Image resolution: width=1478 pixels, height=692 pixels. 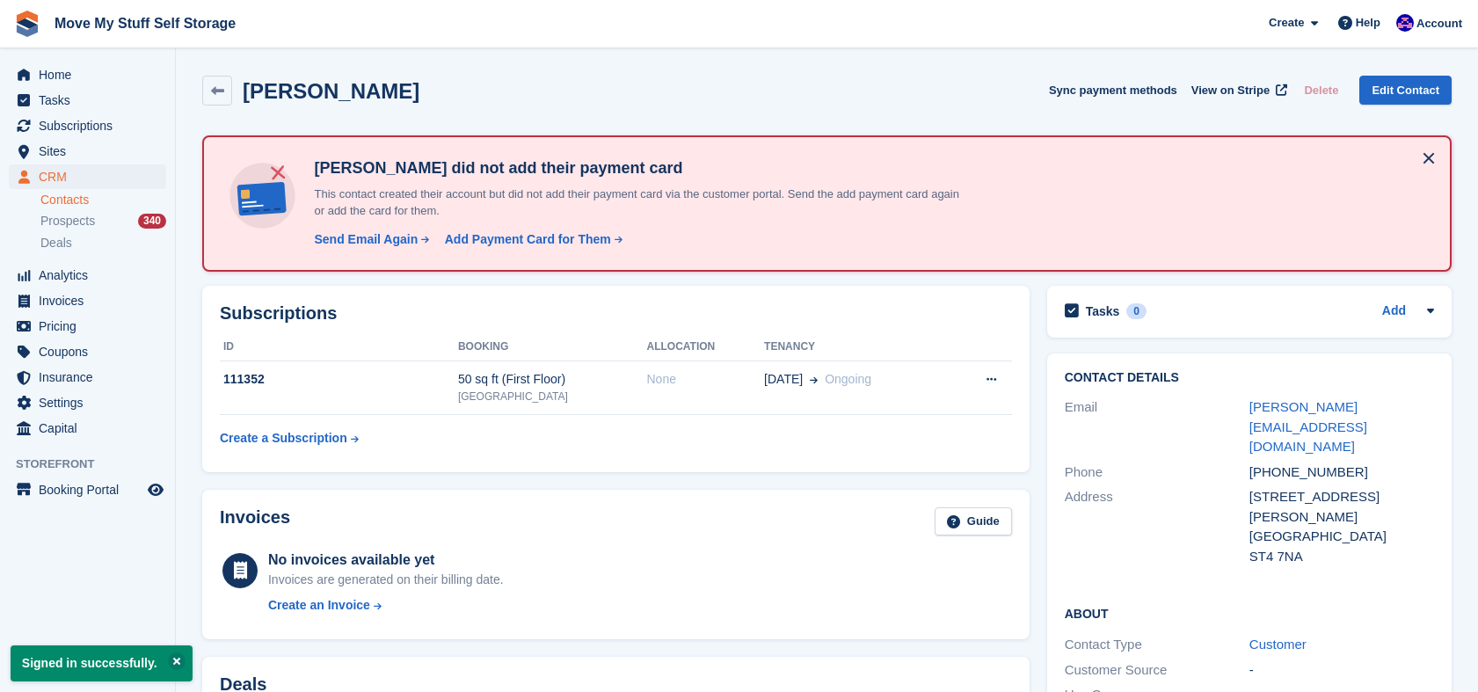 What do you see at coordinates (1157, 670) in the screenshot?
I see `div: Customer Source` at bounding box center [1157, 670].